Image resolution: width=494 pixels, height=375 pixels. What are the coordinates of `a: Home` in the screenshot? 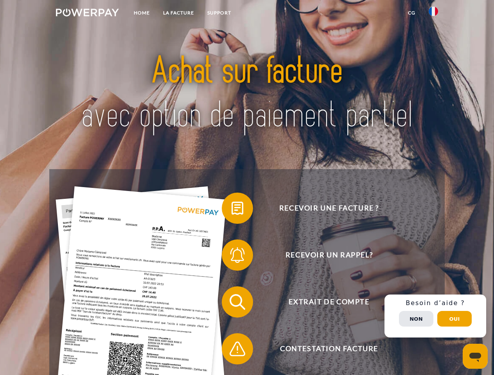 It's located at (142, 13).